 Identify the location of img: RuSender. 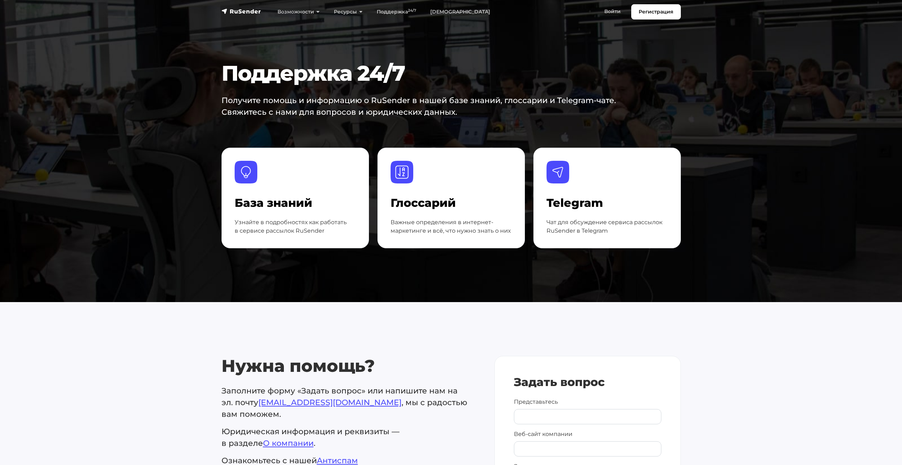
(241, 11).